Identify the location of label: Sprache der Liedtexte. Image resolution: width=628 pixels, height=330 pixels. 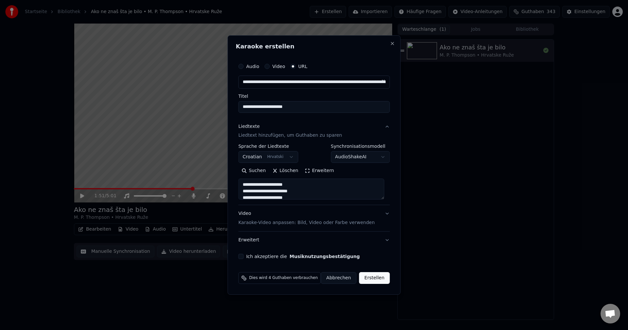
(268, 147).